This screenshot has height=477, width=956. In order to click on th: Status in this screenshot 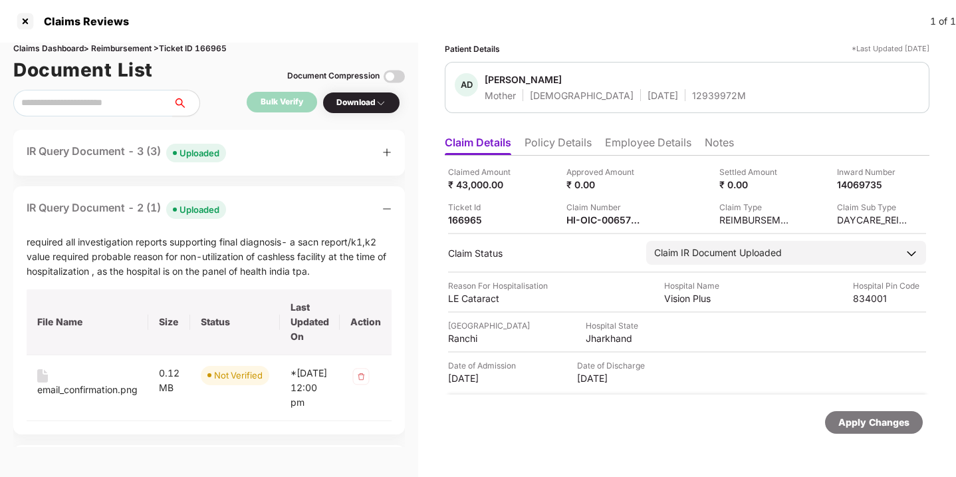, I will do `click(235, 322)`.